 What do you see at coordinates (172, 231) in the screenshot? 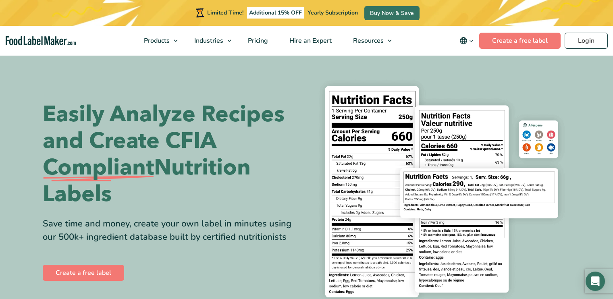
I see `div: Save time and money, create your own label in minutes using our 500k+ ingredient database built b...` at bounding box center [172, 231].